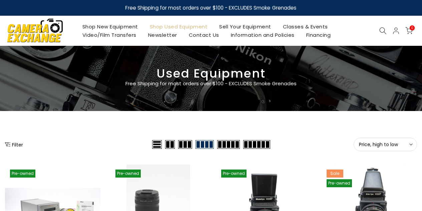 The width and height of the screenshot is (422, 211). I want to click on a: Classes & Events, so click(306, 26).